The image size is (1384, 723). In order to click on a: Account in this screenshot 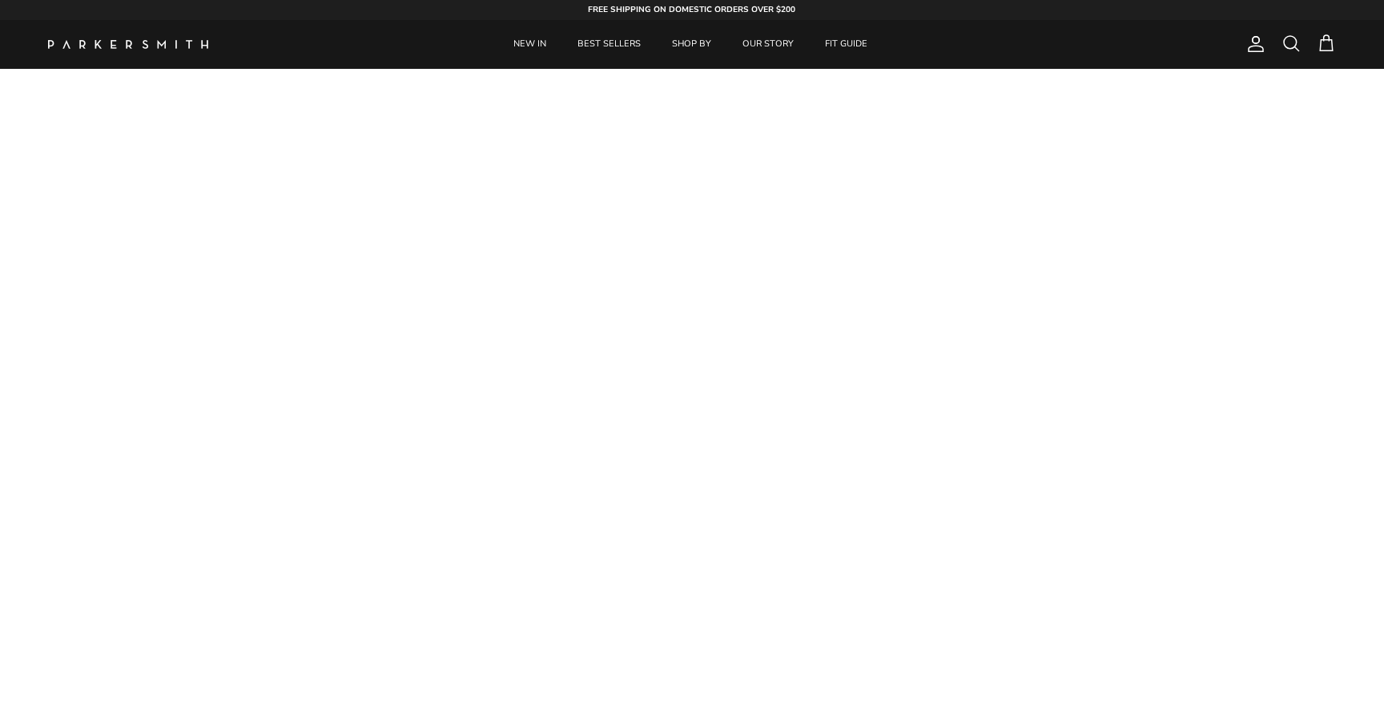, I will do `click(1253, 44)`.